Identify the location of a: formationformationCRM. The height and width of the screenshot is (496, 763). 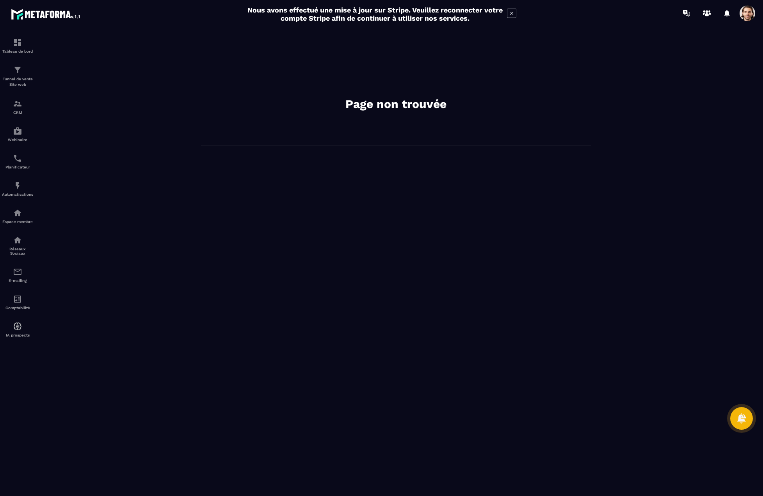
(18, 107).